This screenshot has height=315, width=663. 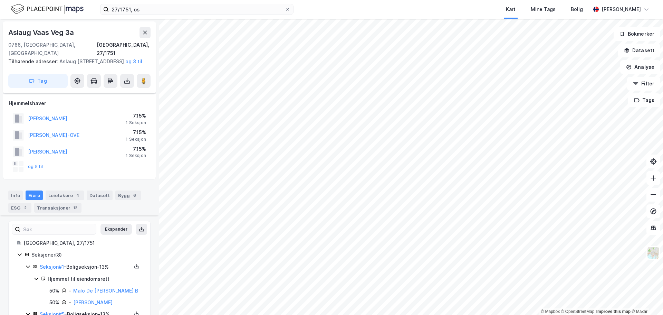 I want to click on div: Seksjoner ( 8 ), so click(x=87, y=255).